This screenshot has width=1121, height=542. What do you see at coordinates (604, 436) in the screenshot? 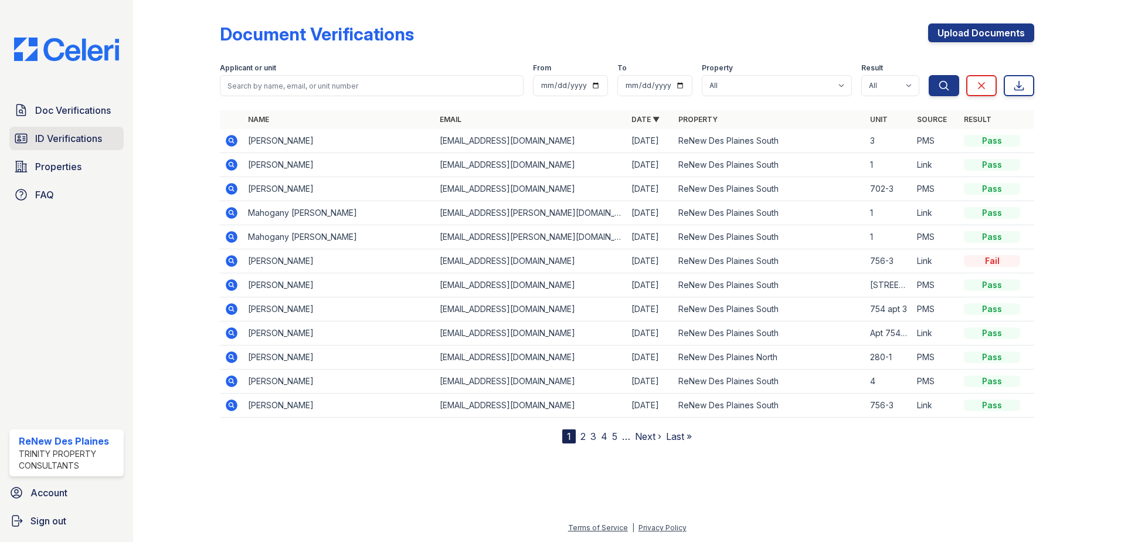
I see `a: 4` at bounding box center [604, 436].